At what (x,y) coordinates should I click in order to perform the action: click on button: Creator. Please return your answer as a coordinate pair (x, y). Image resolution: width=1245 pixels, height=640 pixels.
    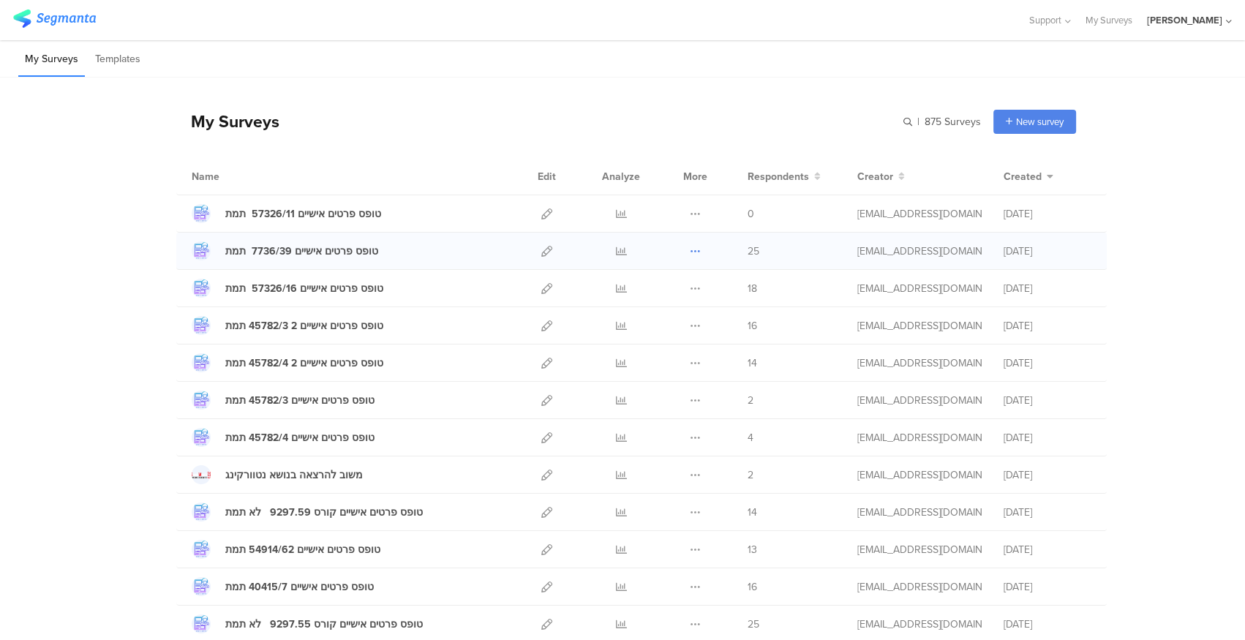
    Looking at the image, I should click on (881, 176).